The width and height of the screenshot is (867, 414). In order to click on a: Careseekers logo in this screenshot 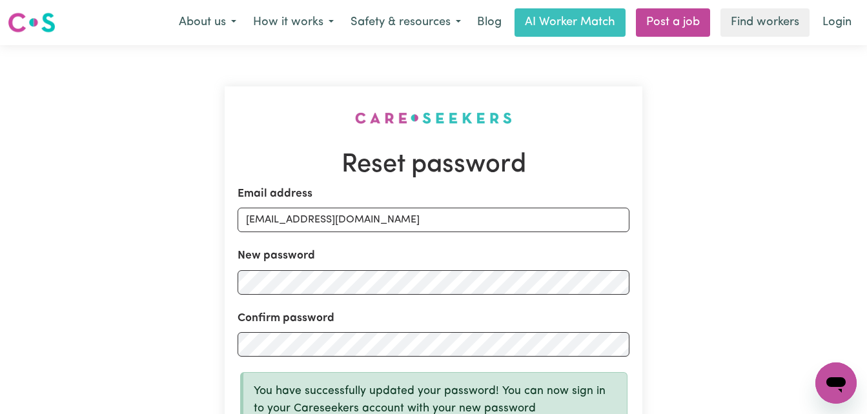, I will do `click(32, 23)`.